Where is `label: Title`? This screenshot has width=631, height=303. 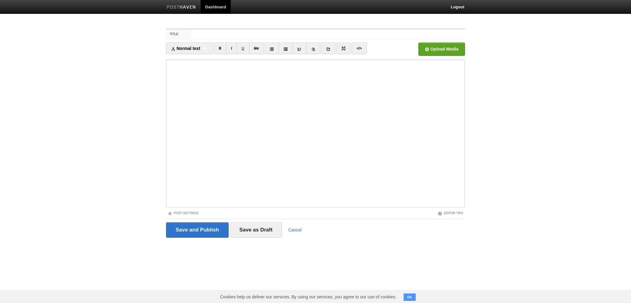
label: Title is located at coordinates (178, 34).